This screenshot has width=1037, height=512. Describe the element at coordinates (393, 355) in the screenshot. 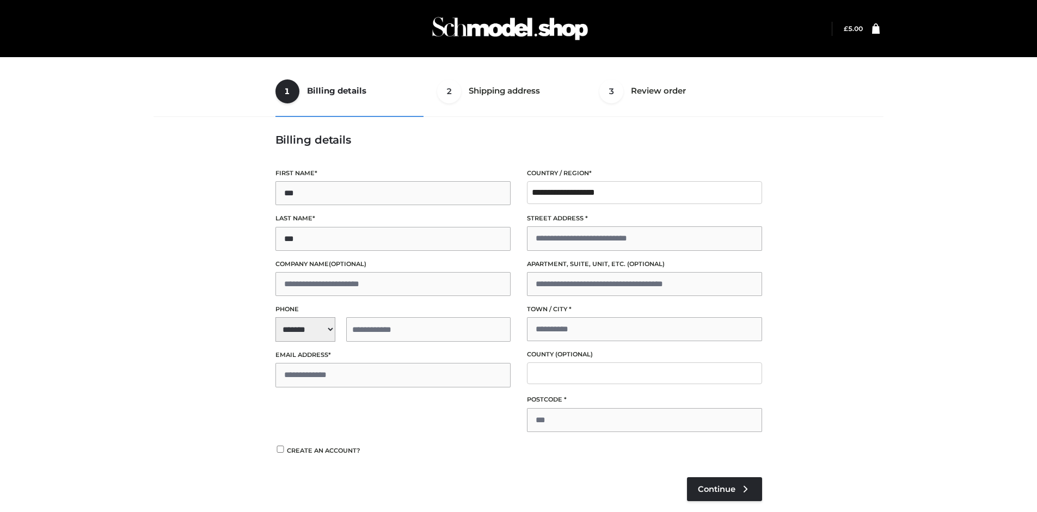

I see `label: Email address` at that location.